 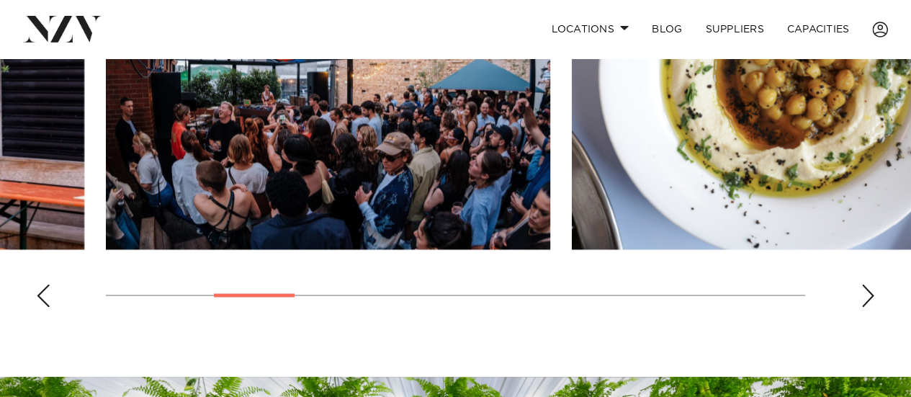 What do you see at coordinates (818, 29) in the screenshot?
I see `a: Capacities` at bounding box center [818, 29].